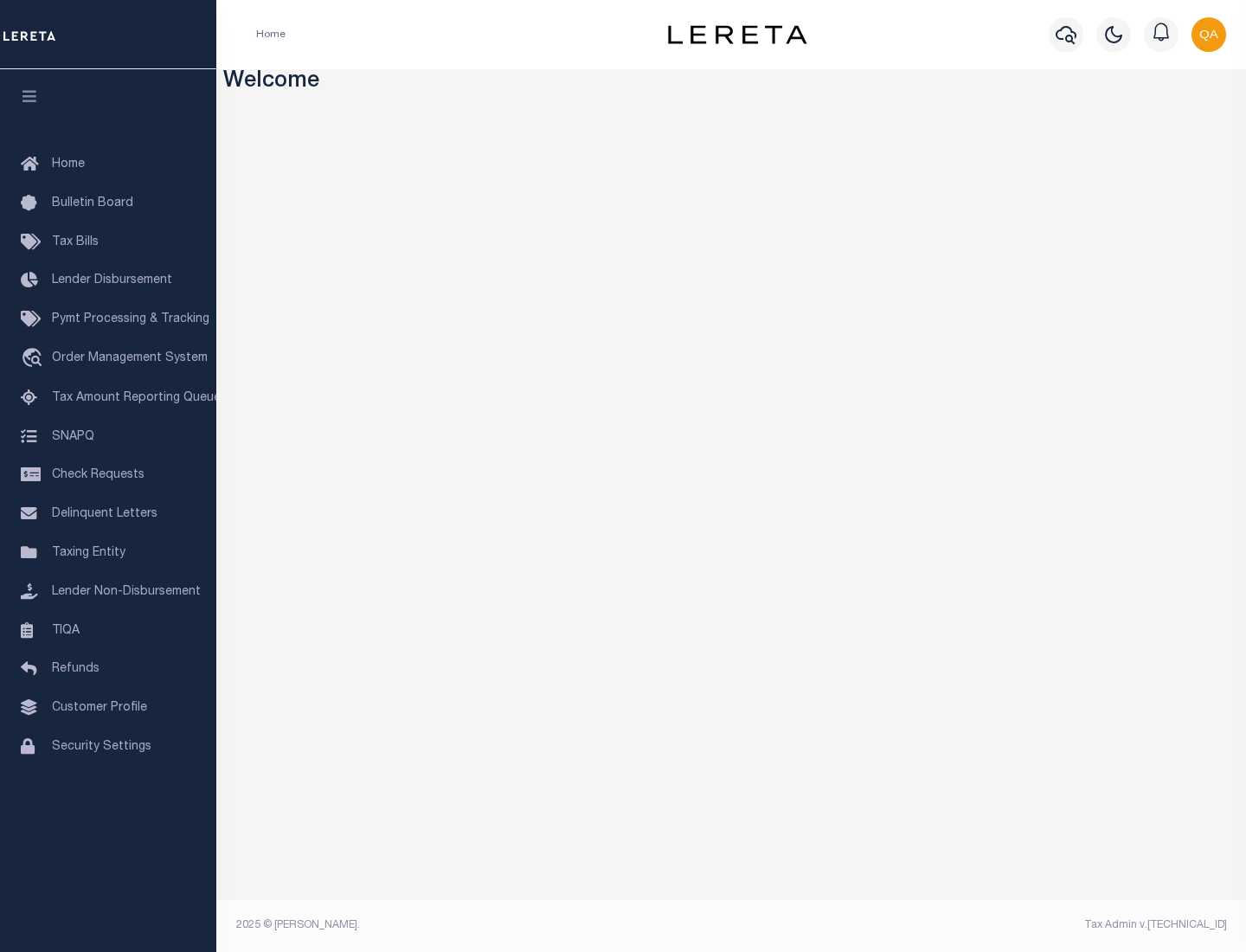 The image size is (1246, 952). Describe the element at coordinates (68, 164) in the screenshot. I see `span: Home` at that location.